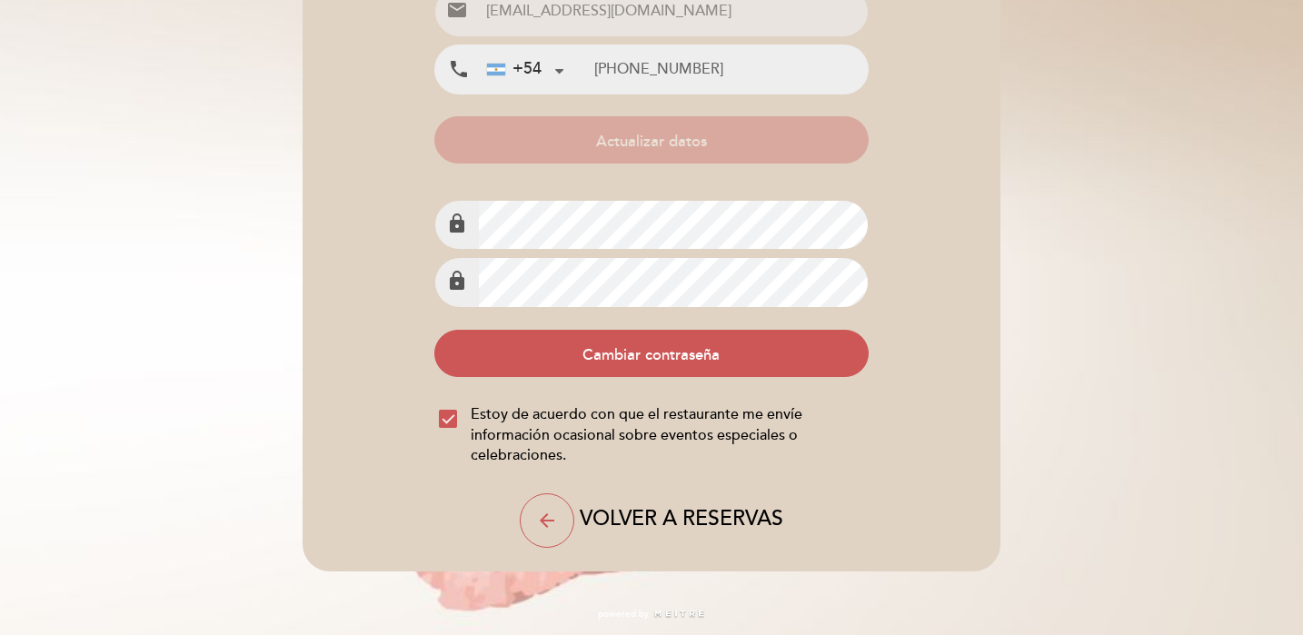  I want to click on button: Actualizar datos, so click(651, 140).